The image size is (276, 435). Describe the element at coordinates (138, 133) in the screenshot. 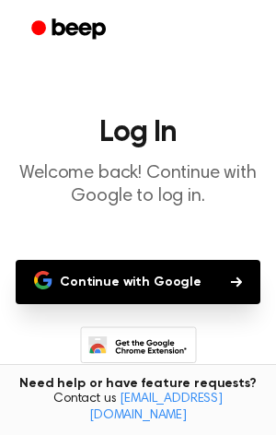

I see `h1: Log In` at that location.